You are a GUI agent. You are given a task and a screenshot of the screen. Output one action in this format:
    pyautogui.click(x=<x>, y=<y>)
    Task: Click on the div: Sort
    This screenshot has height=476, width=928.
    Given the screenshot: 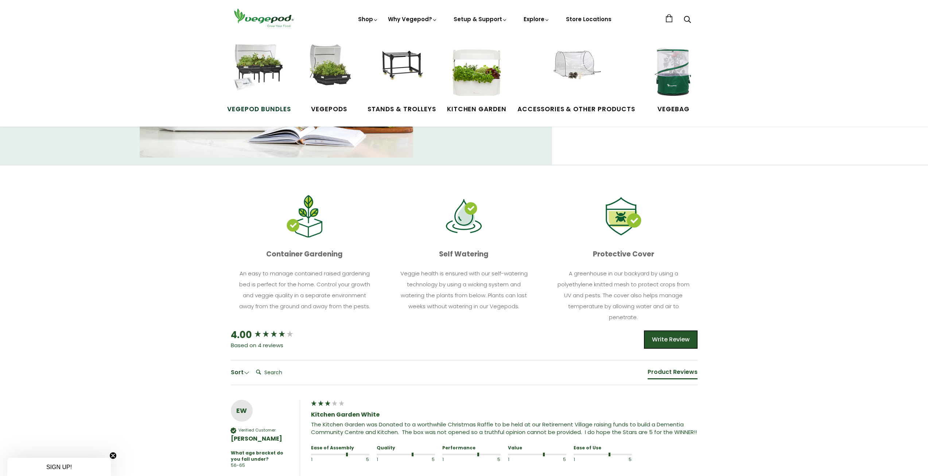 What is the action you would take?
    pyautogui.click(x=240, y=372)
    